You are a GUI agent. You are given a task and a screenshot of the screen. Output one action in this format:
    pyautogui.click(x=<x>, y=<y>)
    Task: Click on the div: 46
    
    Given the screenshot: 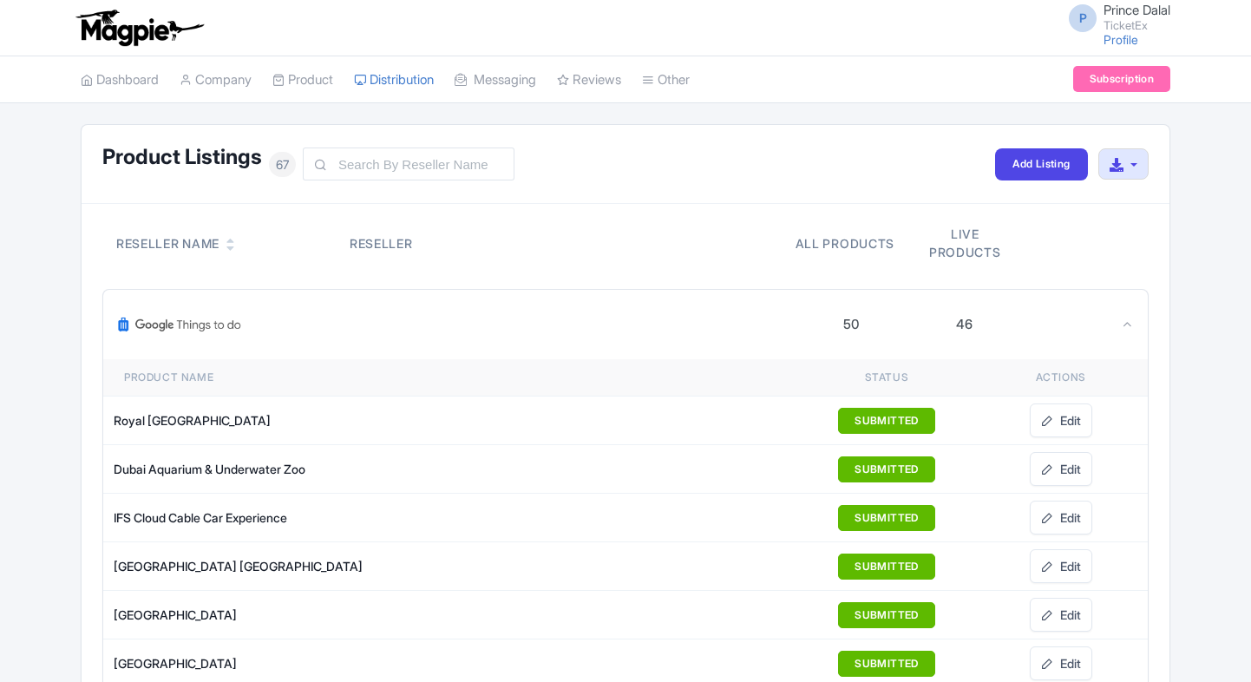 What is the action you would take?
    pyautogui.click(x=964, y=324)
    